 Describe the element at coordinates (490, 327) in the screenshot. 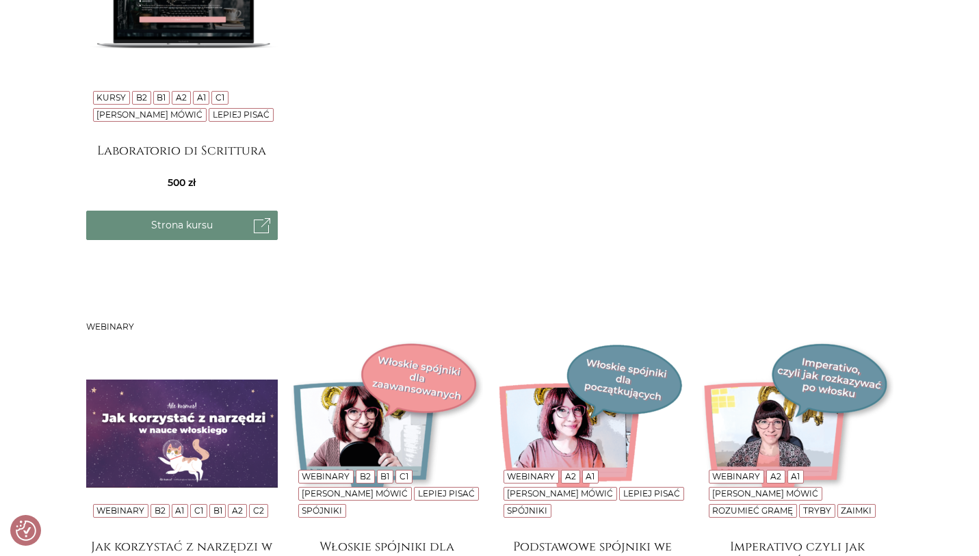

I see `h3: Webinary` at that location.